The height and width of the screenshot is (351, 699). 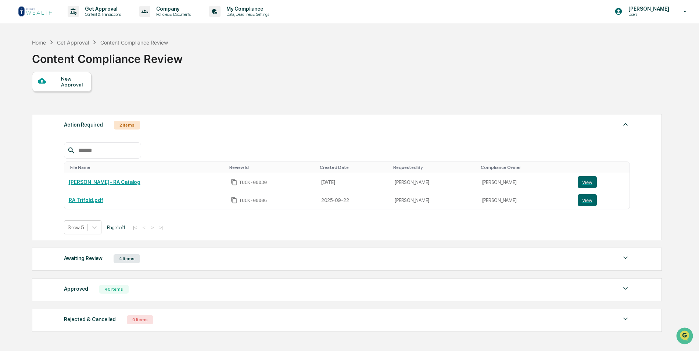 What do you see at coordinates (27, 110) in the screenshot?
I see `a: 🔎Data Lookup` at bounding box center [27, 110].